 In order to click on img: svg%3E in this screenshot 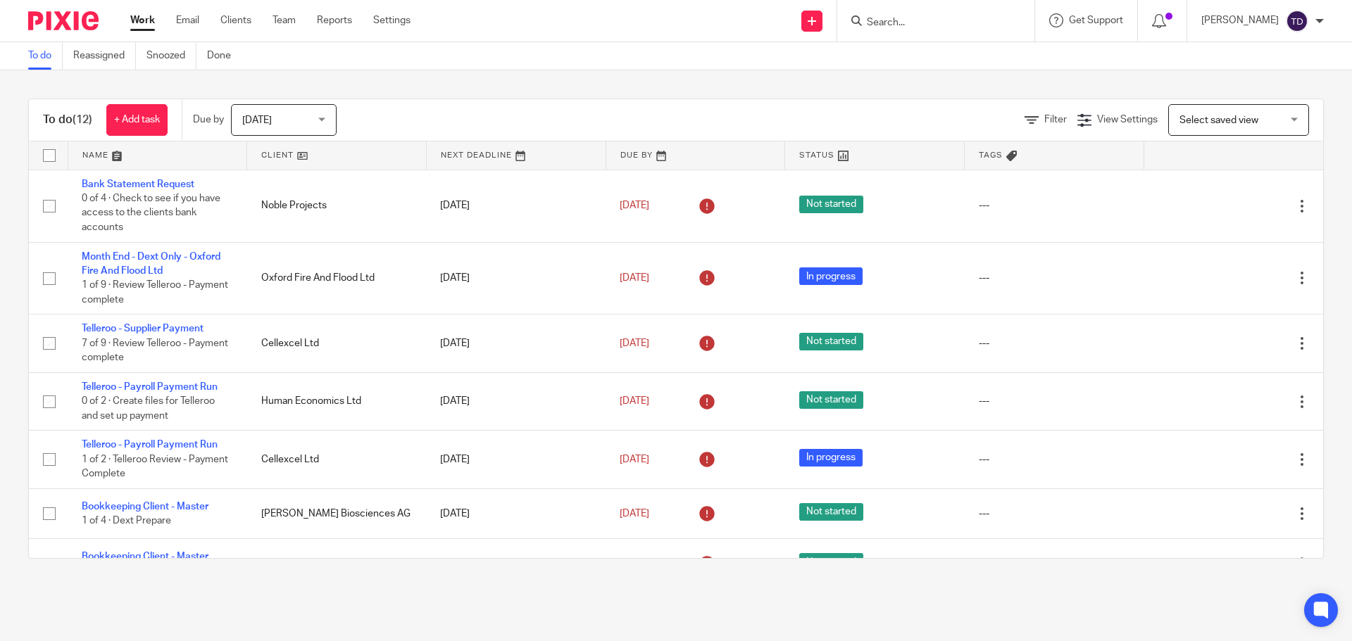, I will do `click(1297, 21)`.